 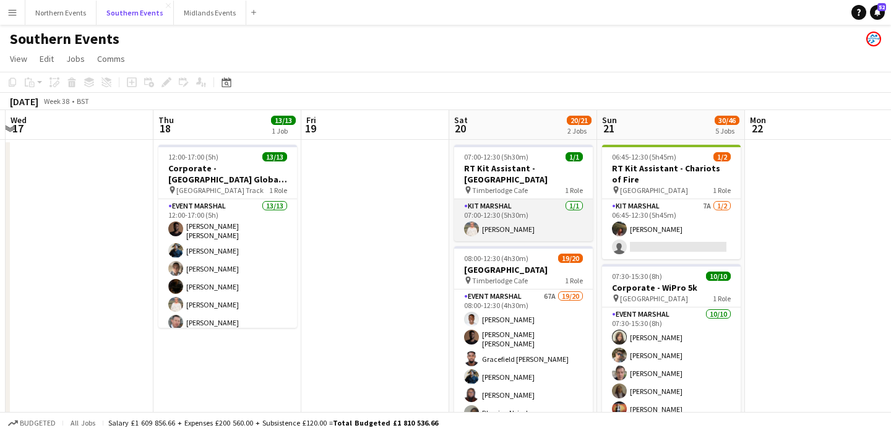 What do you see at coordinates (83, 422) in the screenshot?
I see `span: All jobs` at bounding box center [83, 422].